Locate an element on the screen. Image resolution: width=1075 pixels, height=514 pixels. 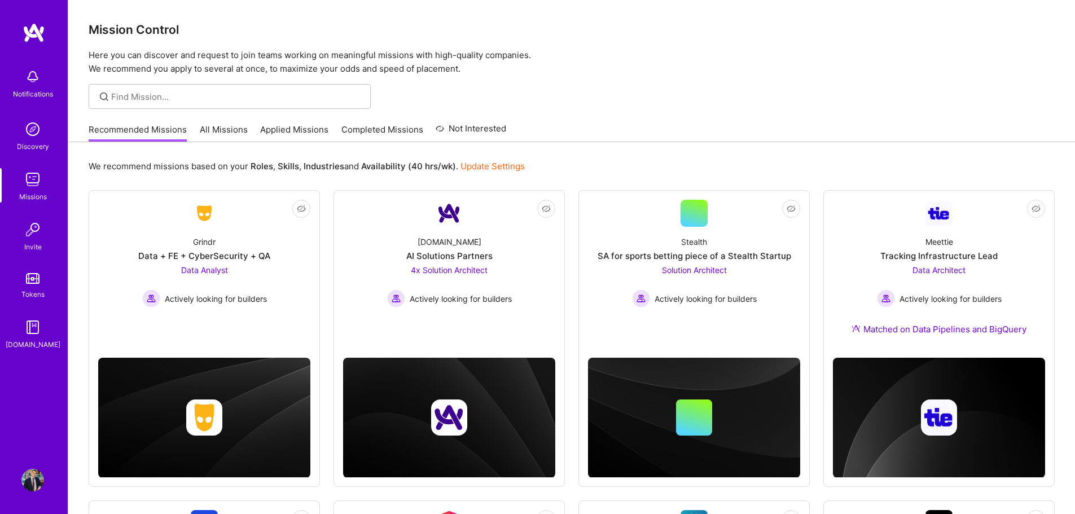
i: icon SearchGrey is located at coordinates (104, 97).